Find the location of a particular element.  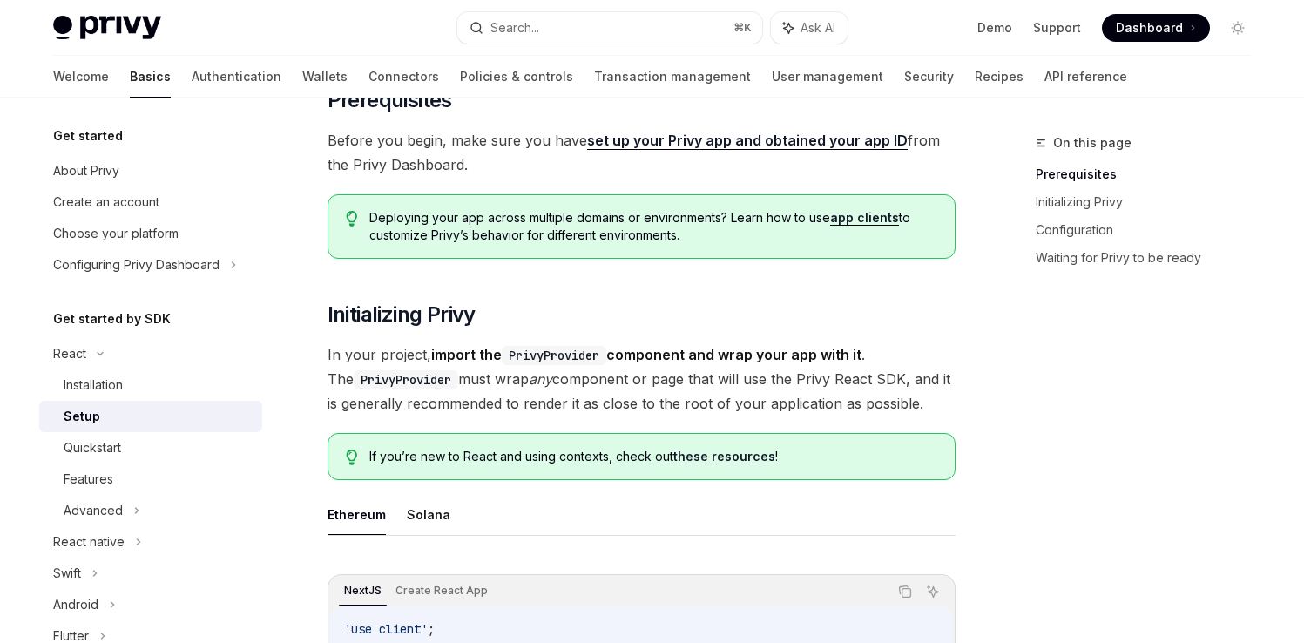

span: Before you begin, make sure you have from the Privy Dashboard. is located at coordinates (641, 152).